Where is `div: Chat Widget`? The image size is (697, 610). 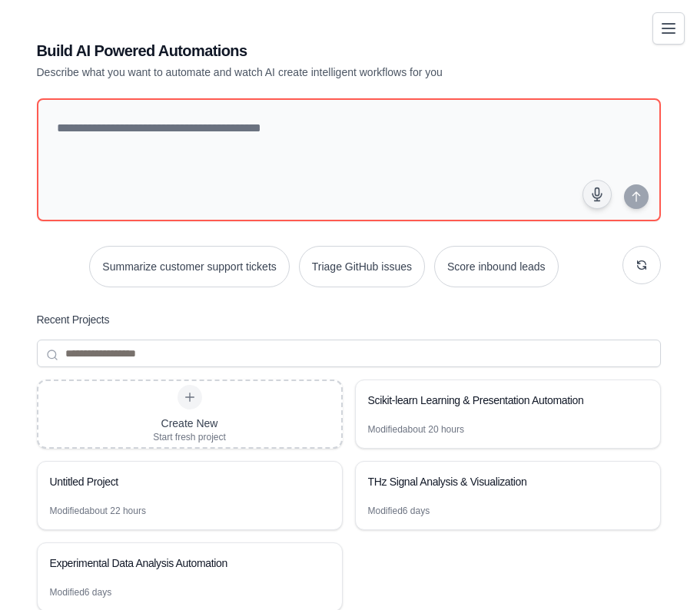 div: Chat Widget is located at coordinates (659, 573).